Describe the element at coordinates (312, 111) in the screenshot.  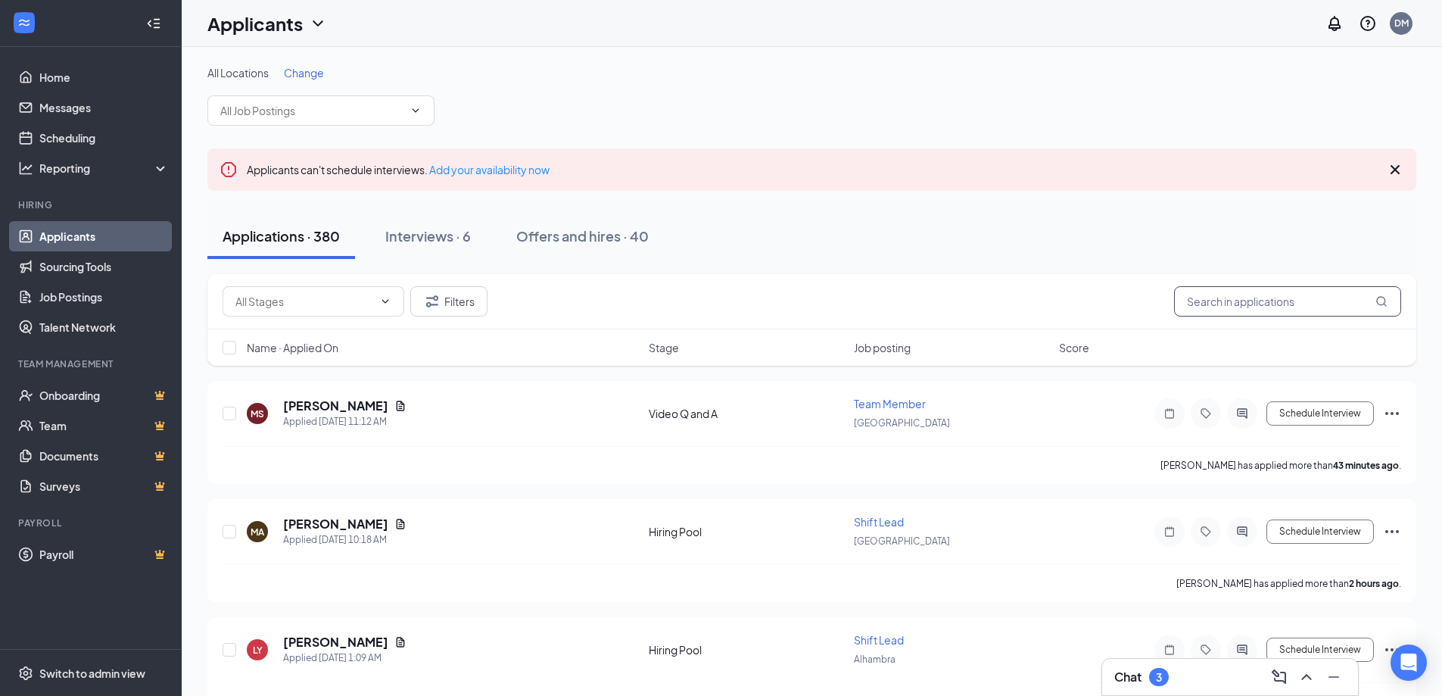
I see `input: All Job Postings` at that location.